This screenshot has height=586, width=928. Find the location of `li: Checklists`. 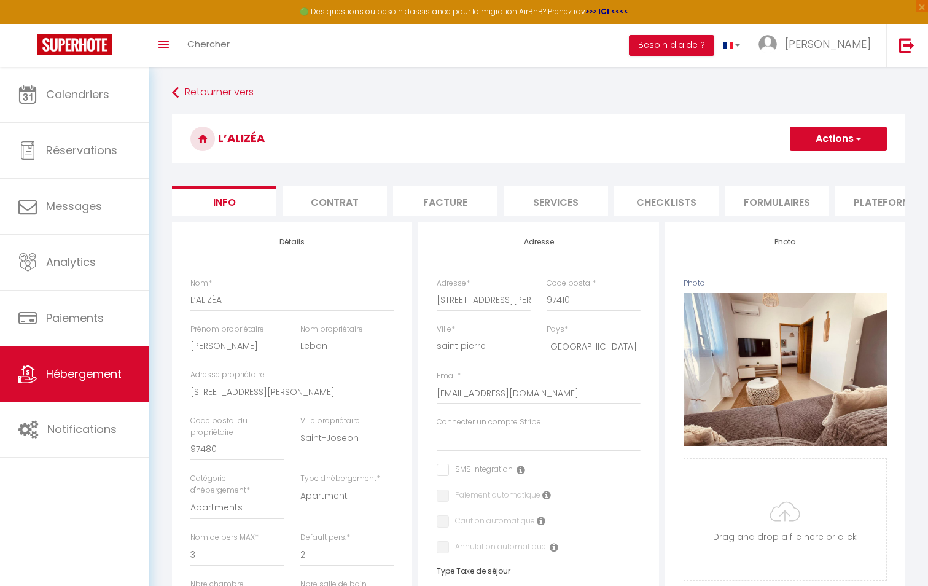

li: Checklists is located at coordinates (666, 201).